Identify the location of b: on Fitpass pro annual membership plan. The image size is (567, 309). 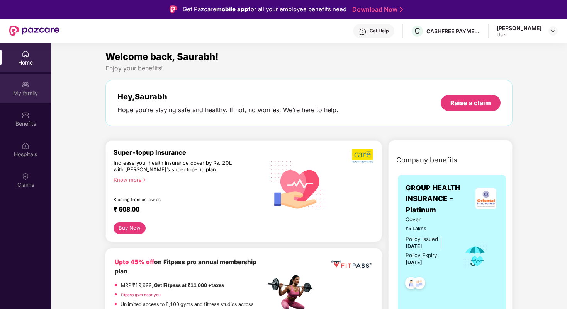
(185, 266).